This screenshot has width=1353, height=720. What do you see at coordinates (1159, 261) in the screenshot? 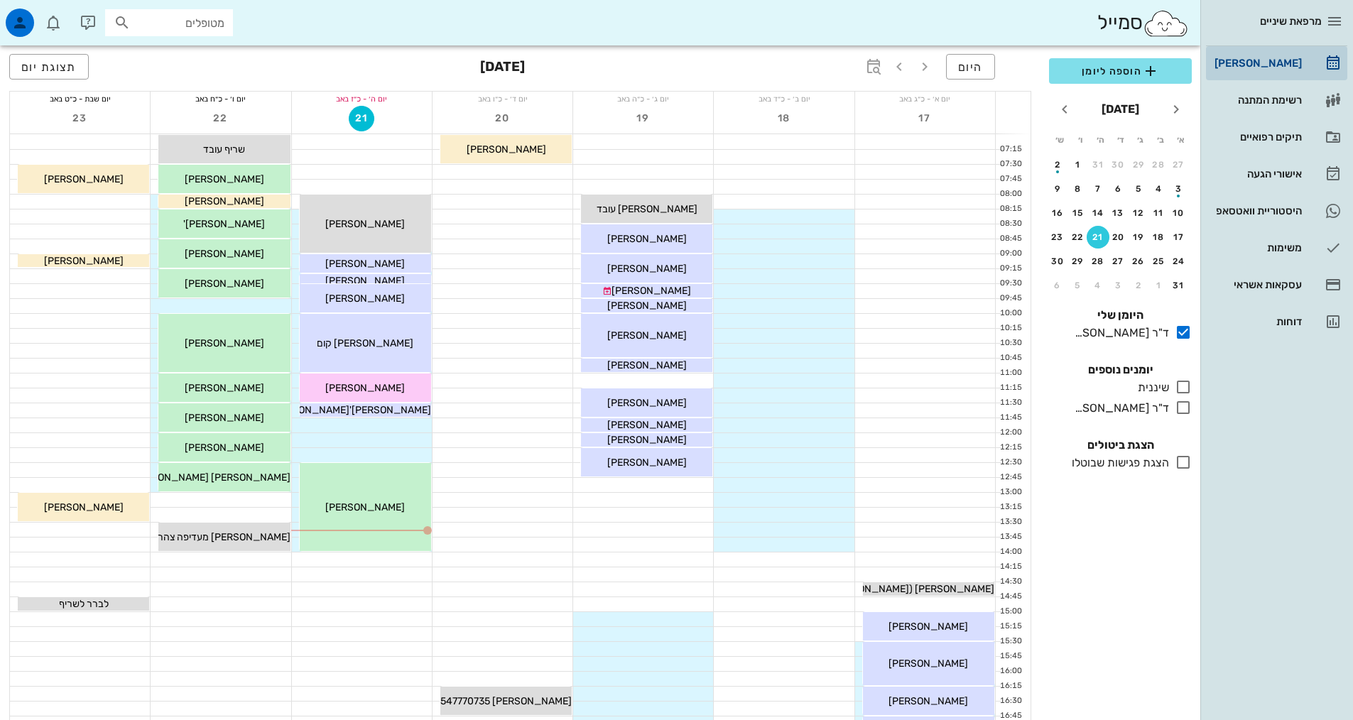
I see `button: 25` at bounding box center [1159, 261].